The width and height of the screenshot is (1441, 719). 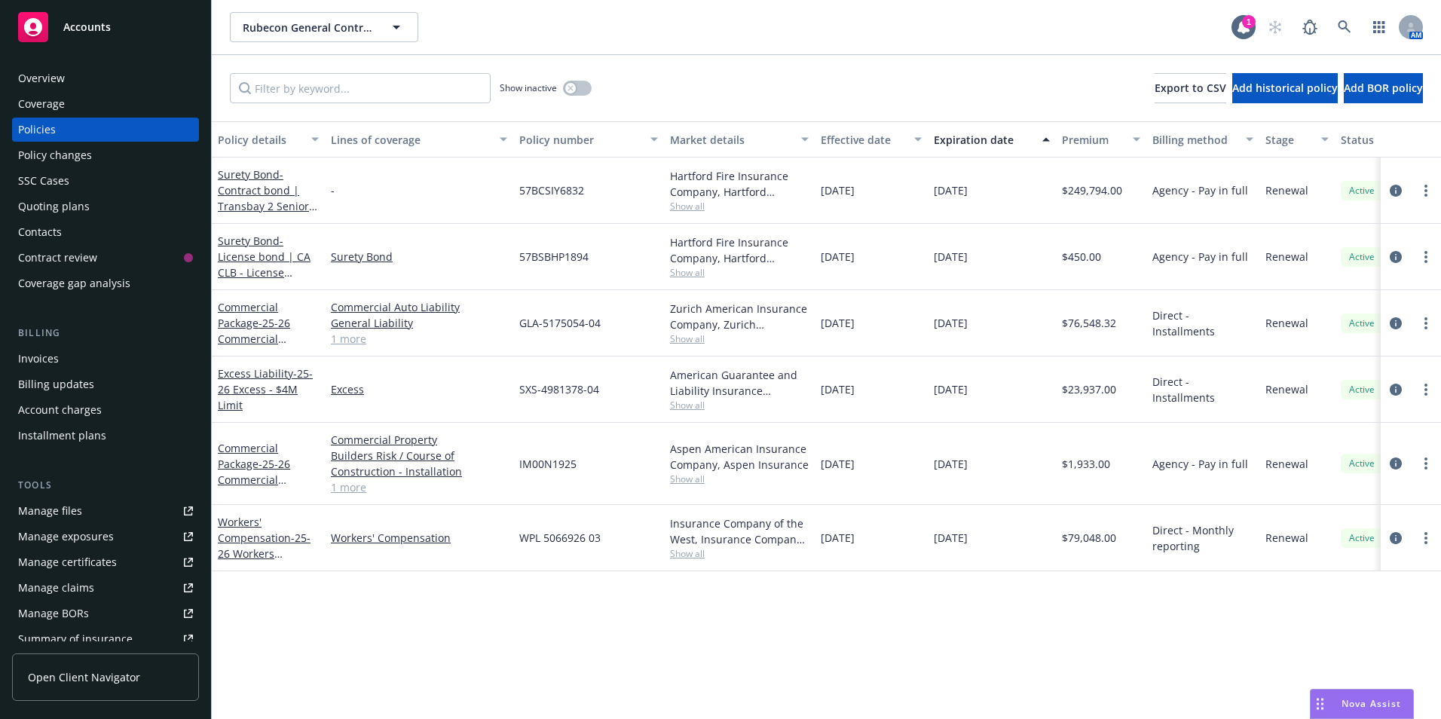 What do you see at coordinates (1320, 704) in the screenshot?
I see `div: Drag to move` at bounding box center [1320, 704].